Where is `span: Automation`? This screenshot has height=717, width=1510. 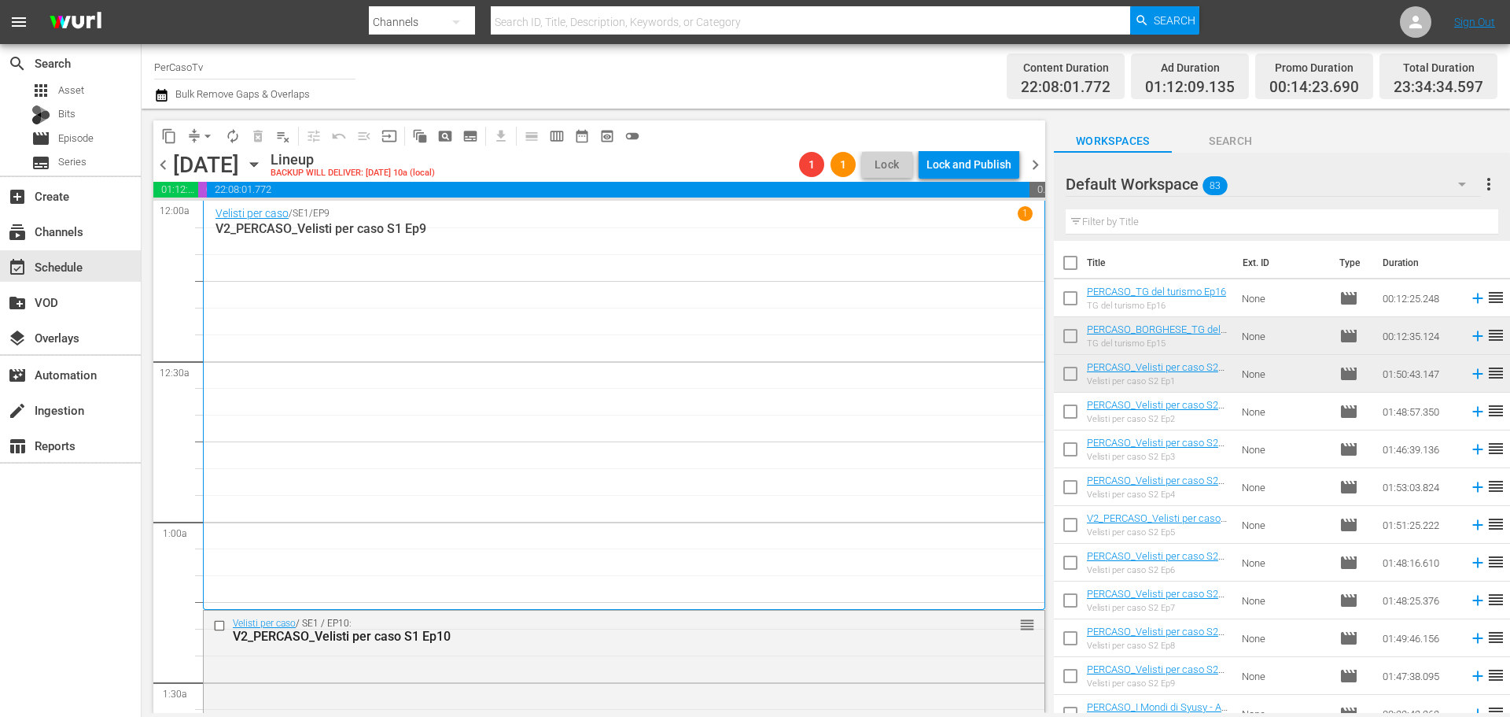
span: Automation is located at coordinates (17, 375).